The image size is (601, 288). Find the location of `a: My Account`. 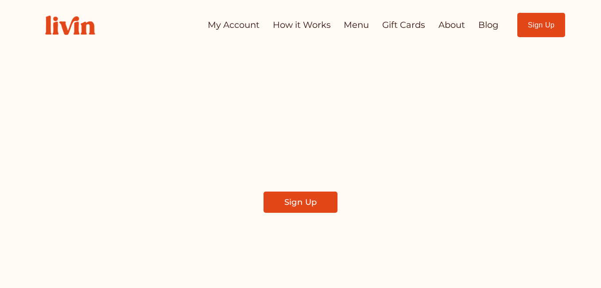

a: My Account is located at coordinates (233, 25).